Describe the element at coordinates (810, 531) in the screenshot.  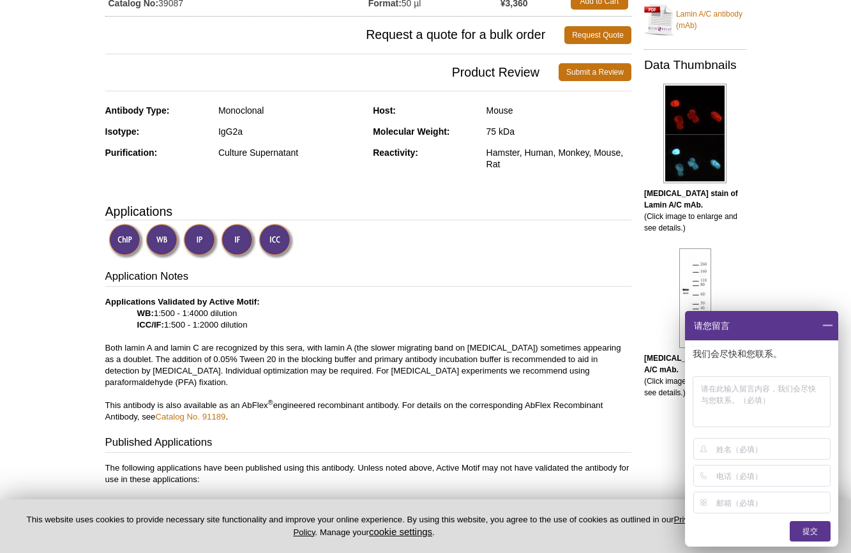
I see `div: 提交` at that location.